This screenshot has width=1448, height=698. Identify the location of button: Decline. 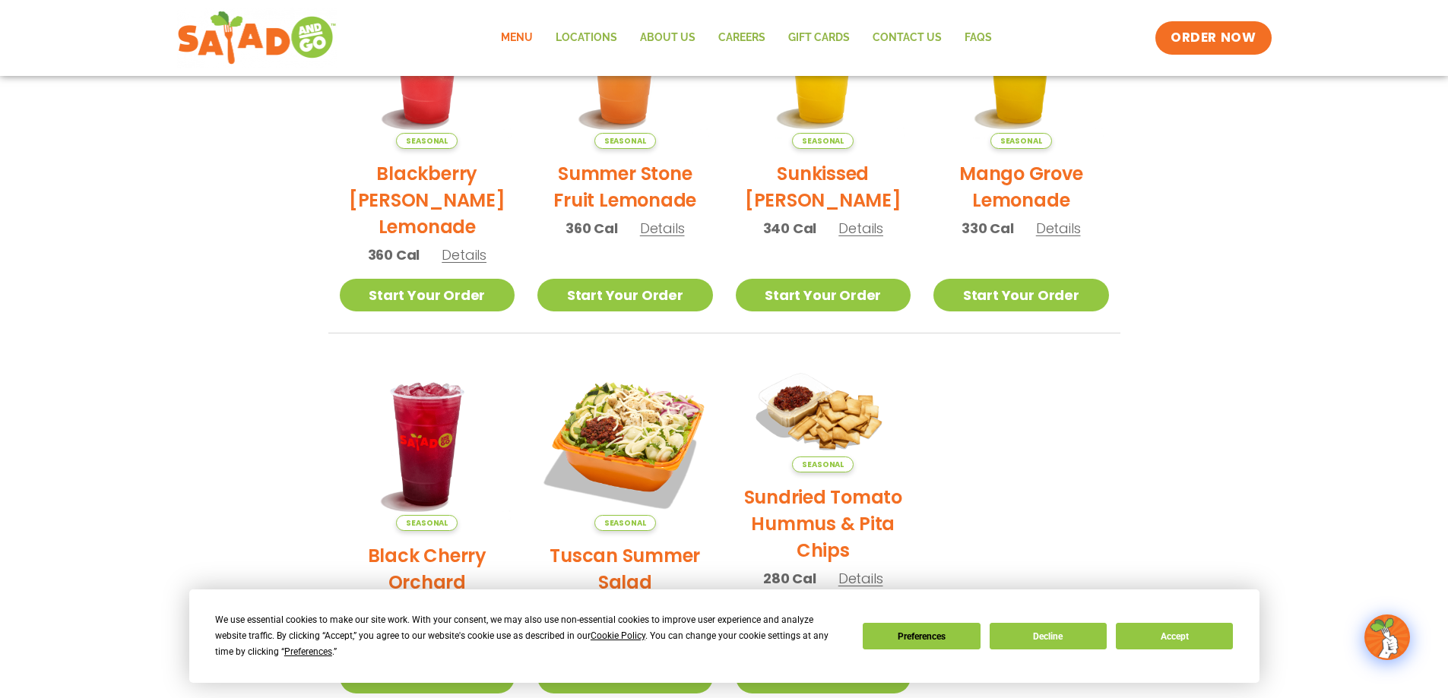
(1048, 636).